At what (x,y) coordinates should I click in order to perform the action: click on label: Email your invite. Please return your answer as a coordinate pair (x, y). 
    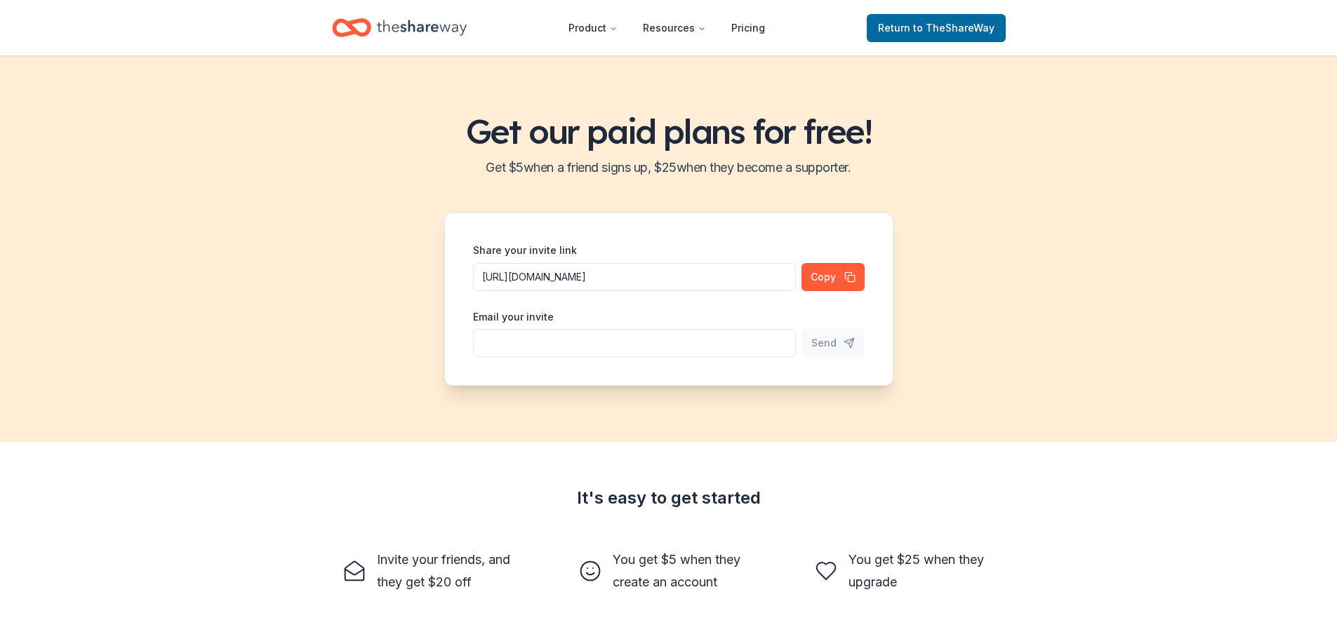
    Looking at the image, I should click on (513, 317).